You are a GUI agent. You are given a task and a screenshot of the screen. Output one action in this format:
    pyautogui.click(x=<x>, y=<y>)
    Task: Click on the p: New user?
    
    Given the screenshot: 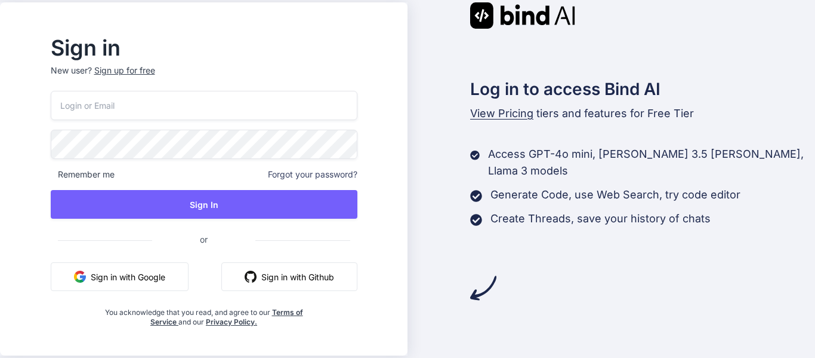 What is the action you would take?
    pyautogui.click(x=204, y=78)
    